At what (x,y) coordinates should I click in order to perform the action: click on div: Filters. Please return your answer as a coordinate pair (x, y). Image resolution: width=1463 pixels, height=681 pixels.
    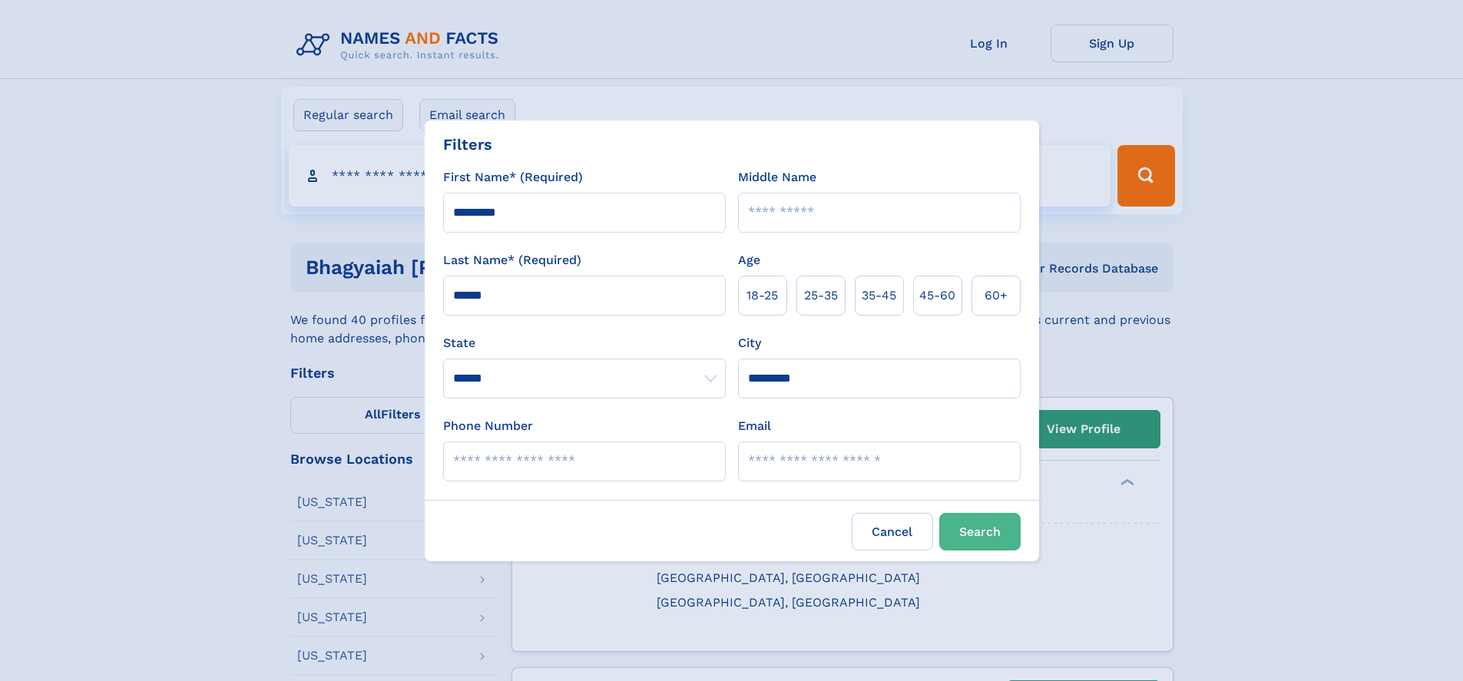
    Looking at the image, I should click on (468, 144).